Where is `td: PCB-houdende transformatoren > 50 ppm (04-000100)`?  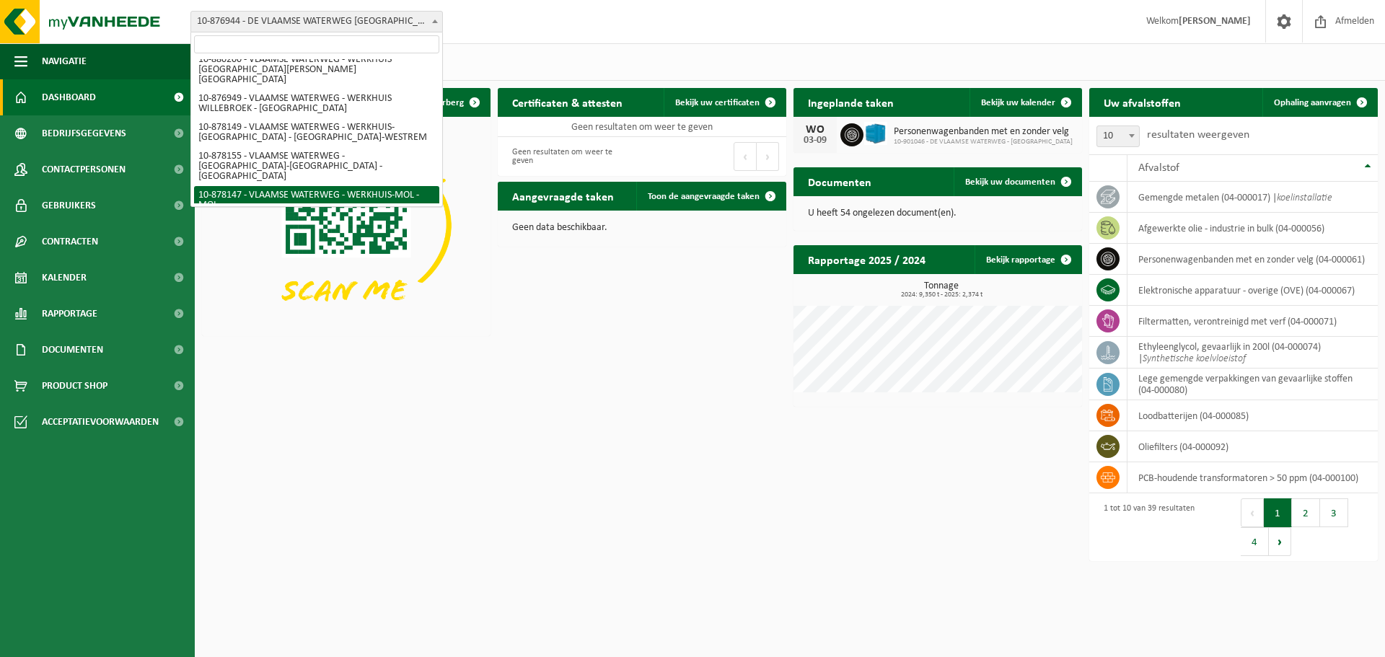 td: PCB-houdende transformatoren > 50 ppm (04-000100) is located at coordinates (1253, 478).